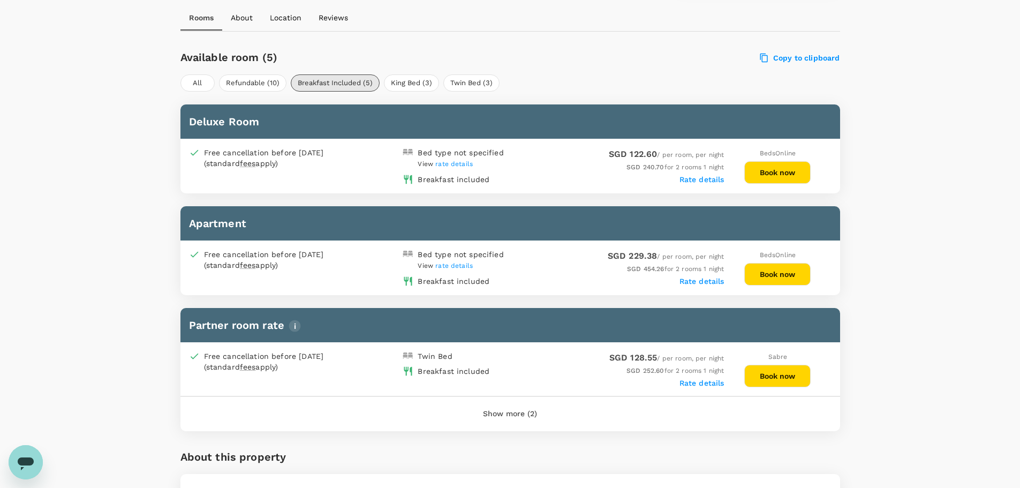 Image resolution: width=1020 pixels, height=488 pixels. I want to click on label: Copy to clipboard, so click(800, 58).